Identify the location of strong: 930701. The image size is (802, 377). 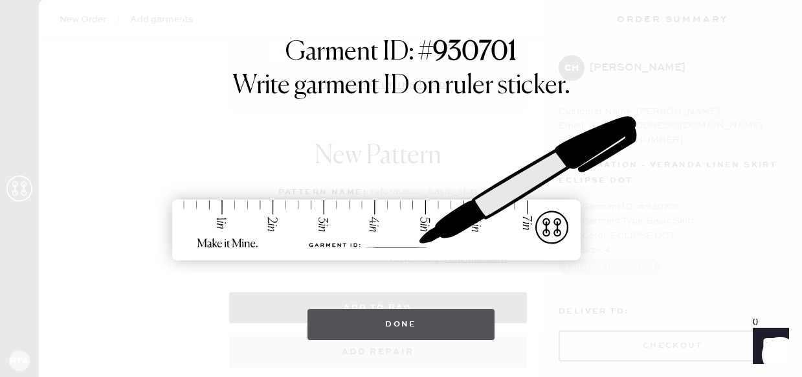
(474, 52).